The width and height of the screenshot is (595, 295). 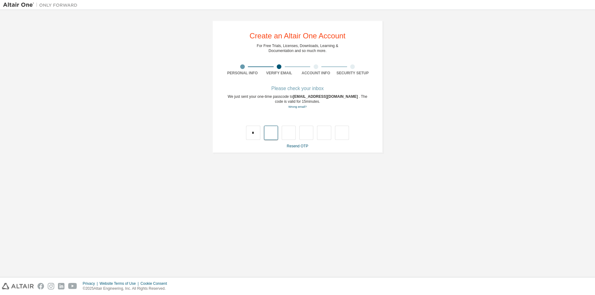 What do you see at coordinates (242, 73) in the screenshot?
I see `div: Personal Info` at bounding box center [242, 73].